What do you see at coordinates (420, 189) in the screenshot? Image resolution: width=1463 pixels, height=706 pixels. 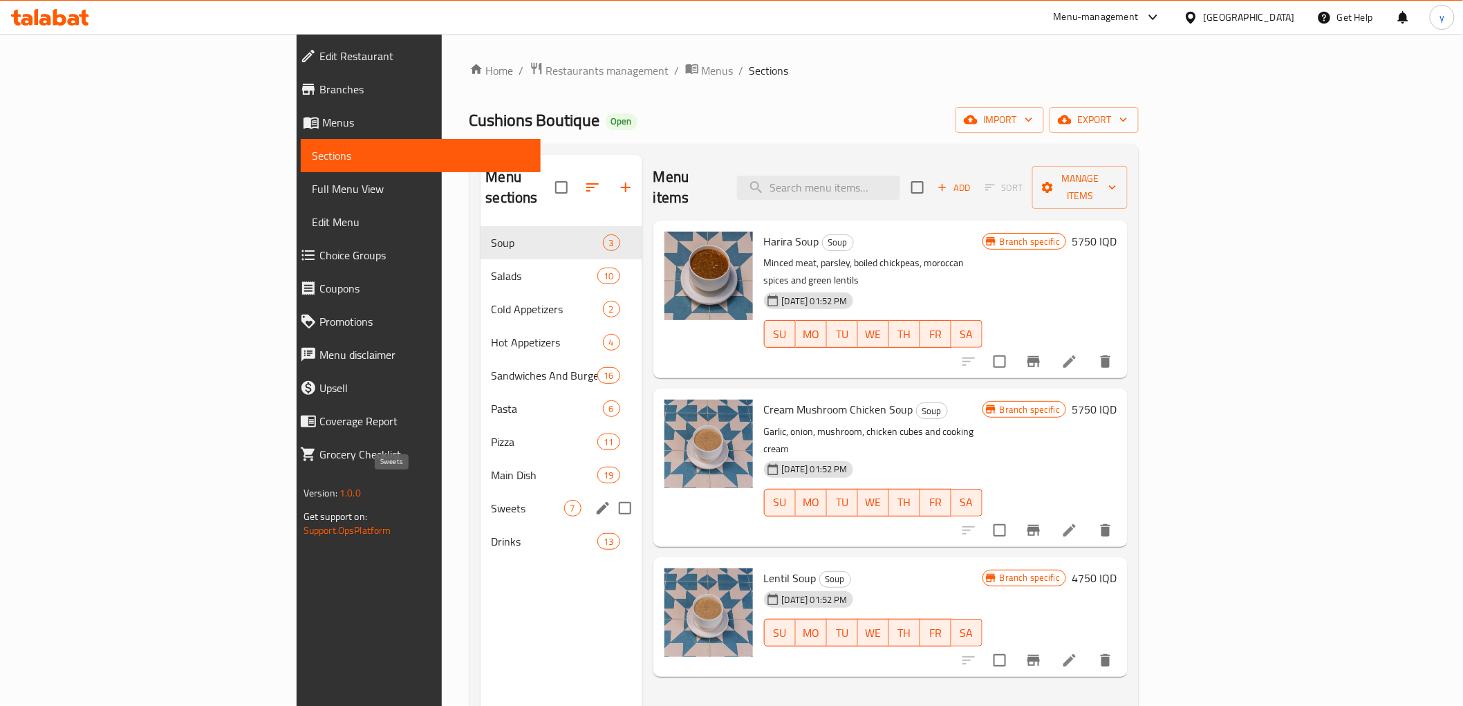 I see `span: Full Menu View` at bounding box center [420, 189].